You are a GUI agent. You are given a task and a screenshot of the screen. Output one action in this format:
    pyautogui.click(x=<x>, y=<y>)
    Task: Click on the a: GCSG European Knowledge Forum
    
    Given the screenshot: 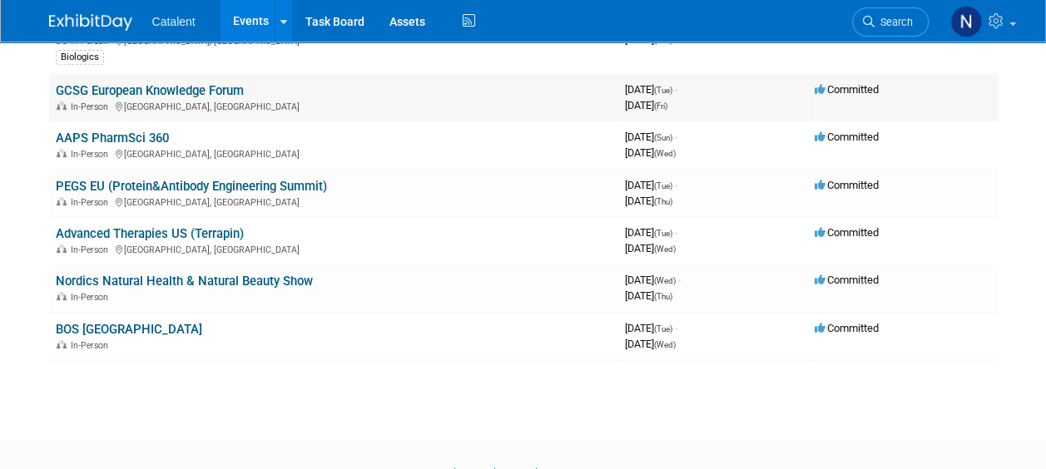 What is the action you would take?
    pyautogui.click(x=150, y=91)
    